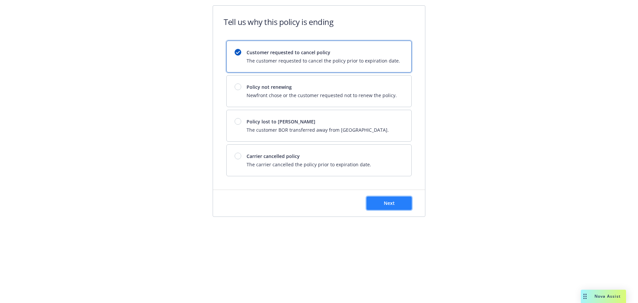 The image size is (638, 303). Describe the element at coordinates (309, 156) in the screenshot. I see `span: Carrier cancelled policy` at that location.